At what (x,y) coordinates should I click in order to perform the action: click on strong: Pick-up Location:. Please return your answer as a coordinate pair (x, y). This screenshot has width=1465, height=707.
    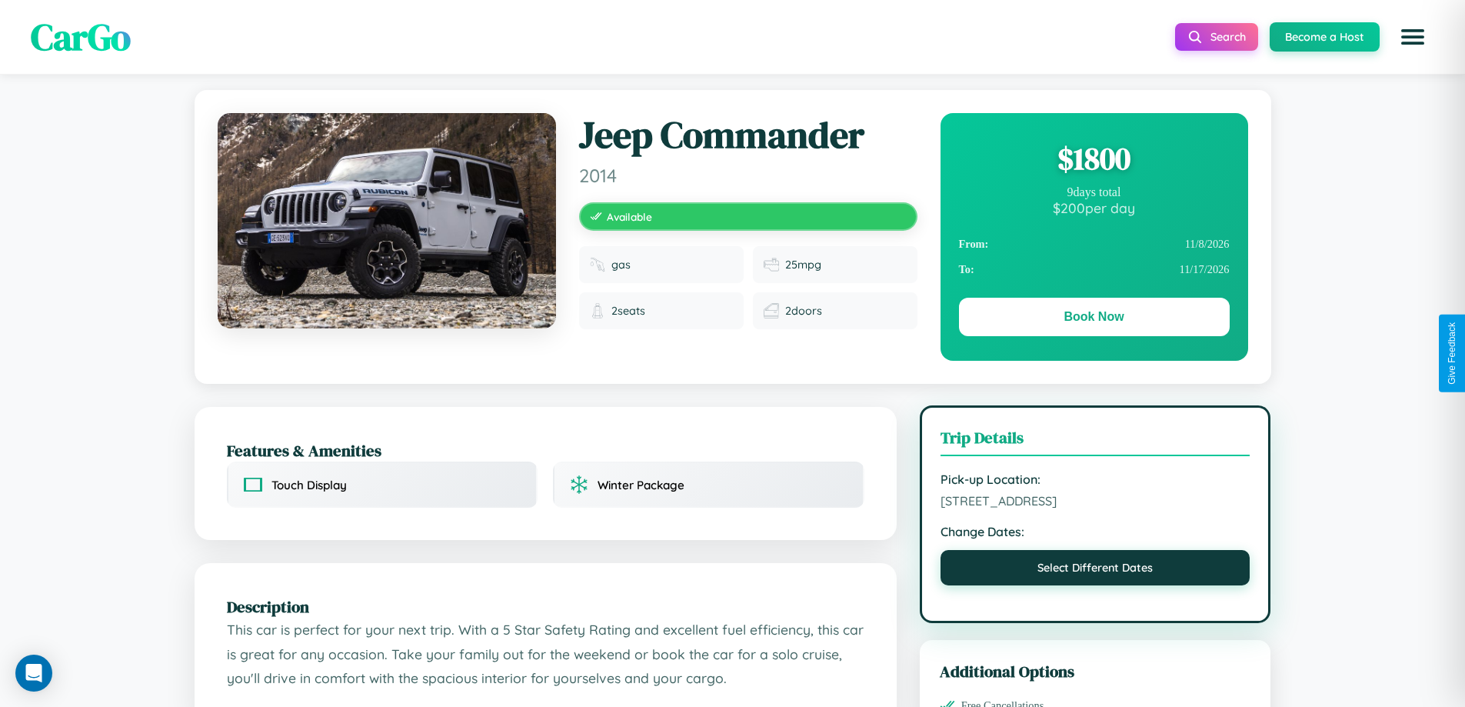
    Looking at the image, I should click on (1095, 479).